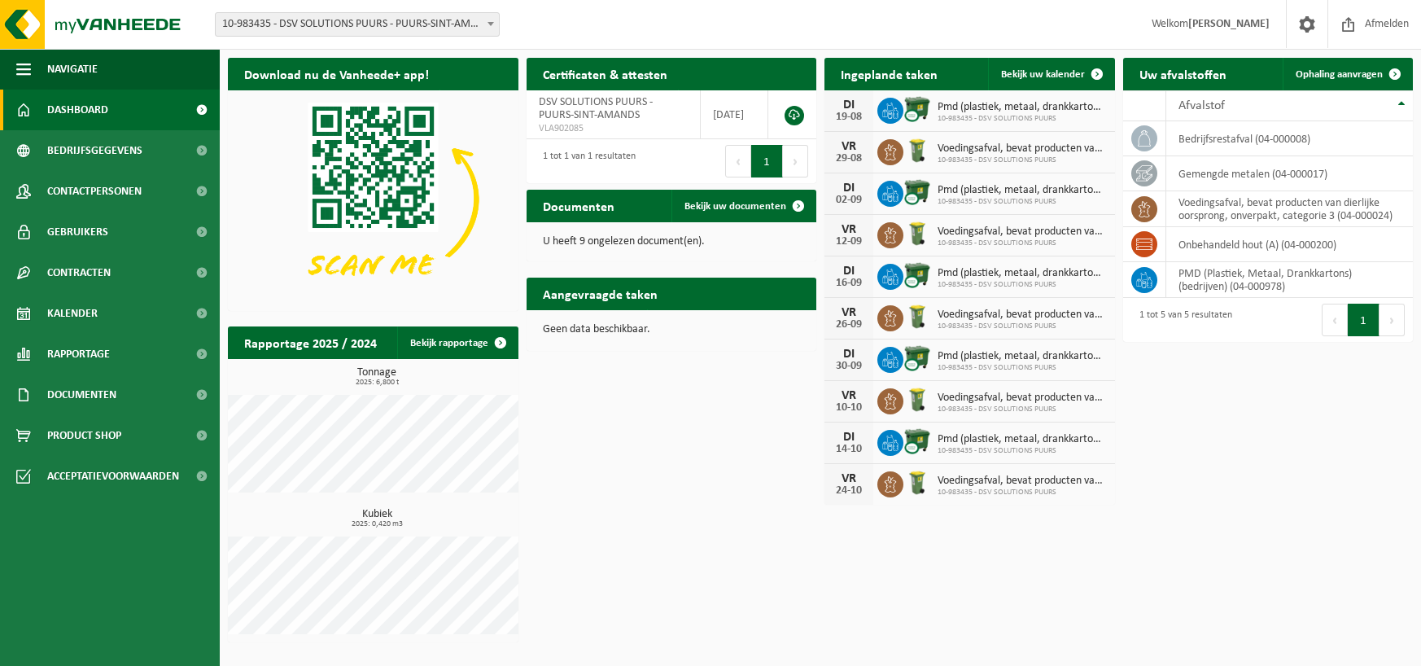 This screenshot has width=1421, height=666. Describe the element at coordinates (1182, 320) in the screenshot. I see `div: 1 tot 5 van 5 resultaten` at that location.